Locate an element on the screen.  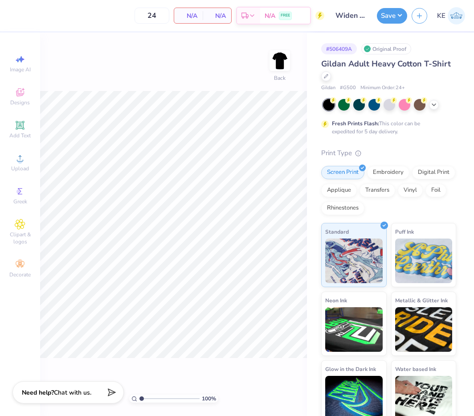
img: Puff Ink is located at coordinates (424, 261).